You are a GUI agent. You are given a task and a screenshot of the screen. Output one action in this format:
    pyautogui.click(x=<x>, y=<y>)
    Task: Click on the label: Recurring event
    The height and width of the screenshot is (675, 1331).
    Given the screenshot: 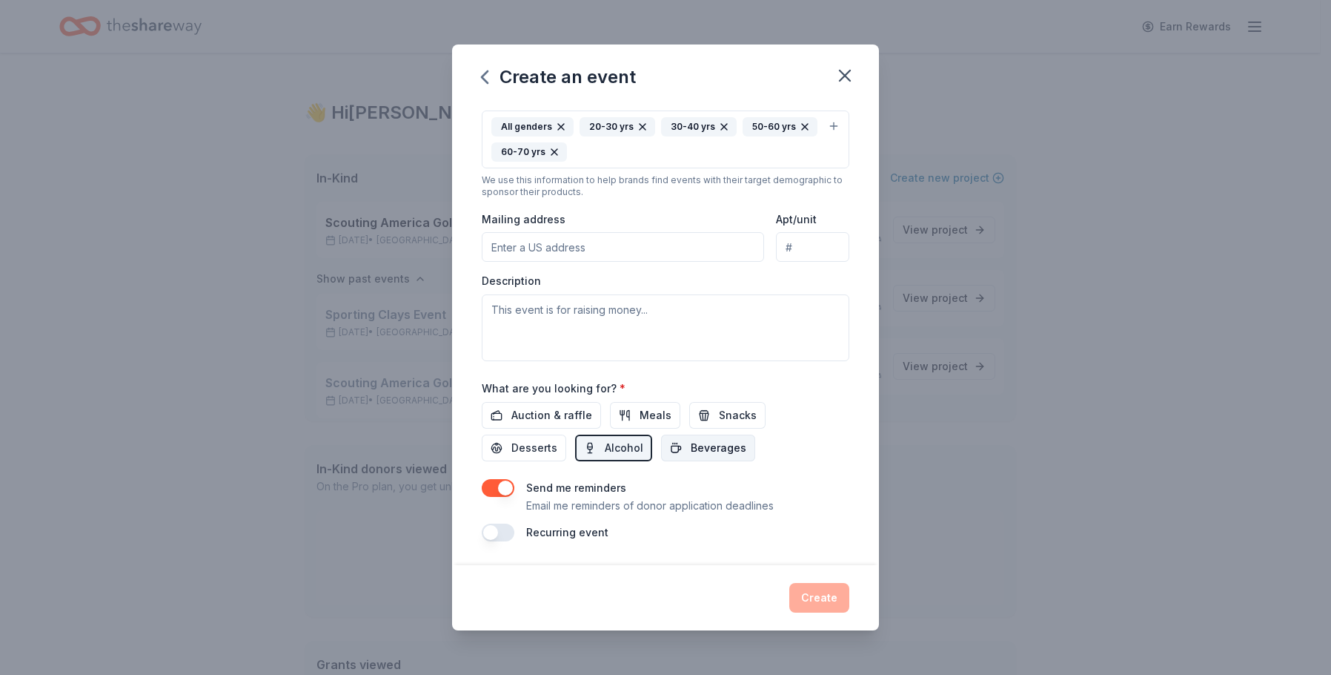 What is the action you would take?
    pyautogui.click(x=567, y=531)
    